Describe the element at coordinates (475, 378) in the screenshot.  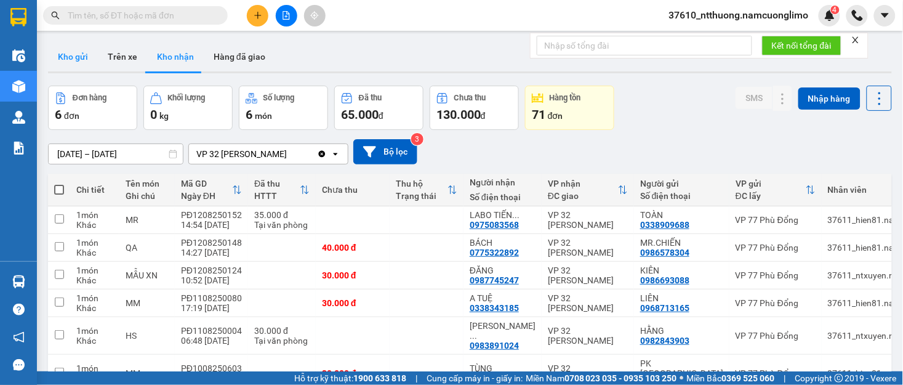
I see `span: Cung cấp máy in - giấy in:` at that location.